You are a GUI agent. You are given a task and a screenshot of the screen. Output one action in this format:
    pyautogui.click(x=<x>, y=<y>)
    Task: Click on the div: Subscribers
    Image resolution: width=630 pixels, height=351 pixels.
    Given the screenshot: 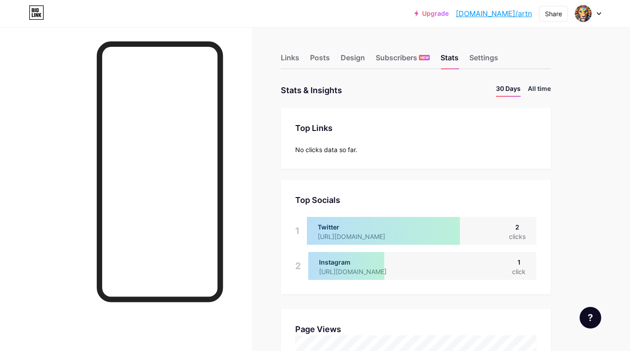 What is the action you would take?
    pyautogui.click(x=403, y=60)
    